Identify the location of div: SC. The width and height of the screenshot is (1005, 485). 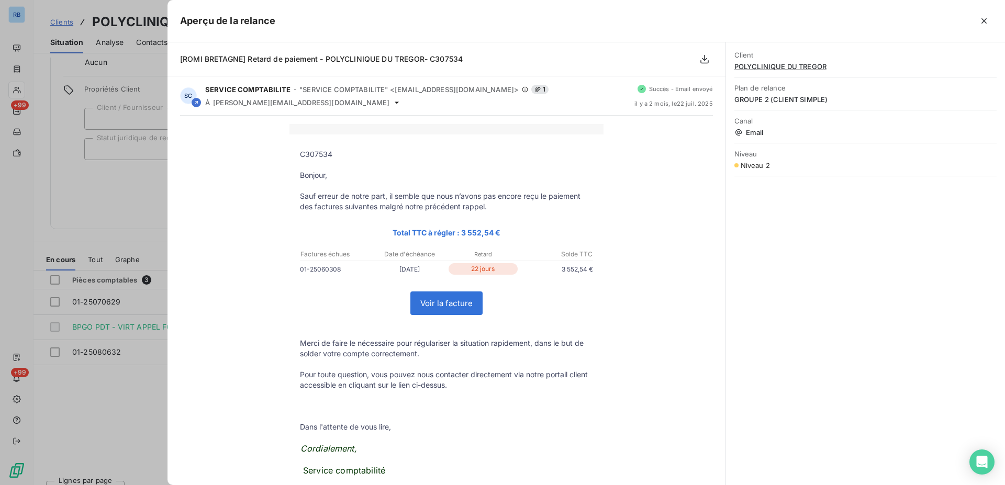
(188, 96).